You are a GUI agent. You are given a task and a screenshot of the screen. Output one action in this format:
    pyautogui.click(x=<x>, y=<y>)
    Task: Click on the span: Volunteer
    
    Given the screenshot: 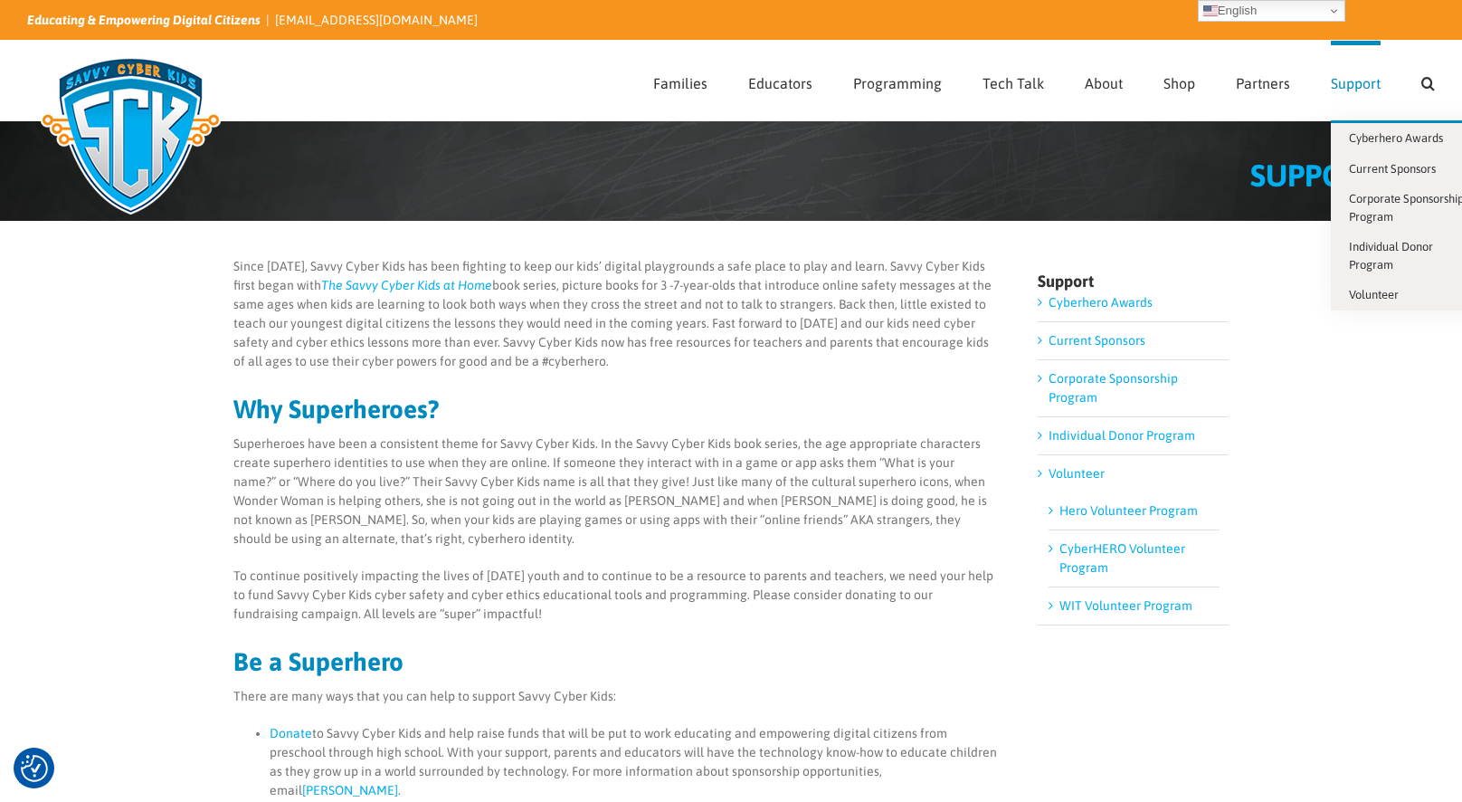 What is the action you would take?
    pyautogui.click(x=1373, y=294)
    